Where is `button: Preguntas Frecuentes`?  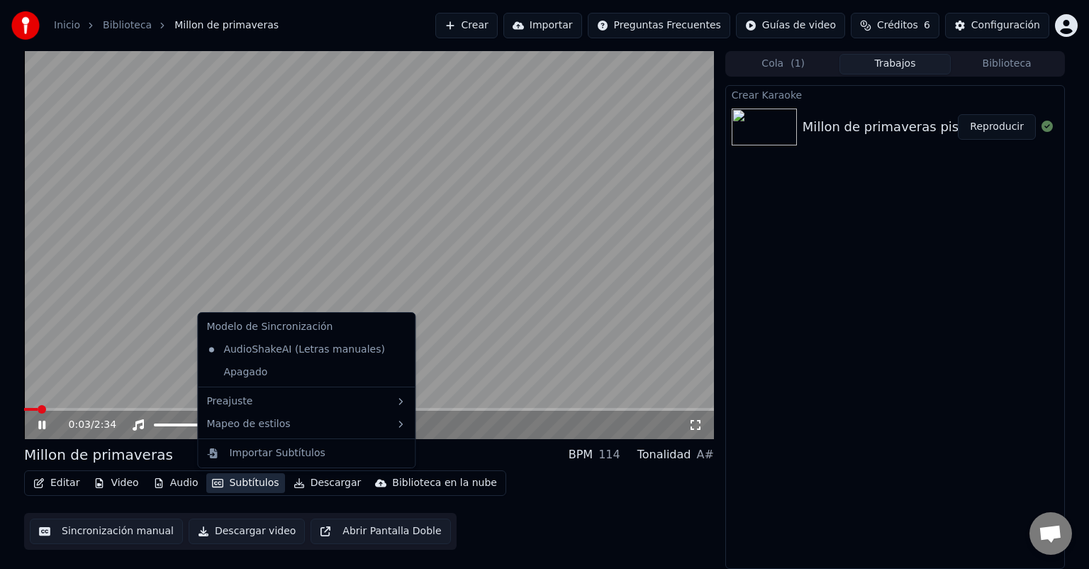 button: Preguntas Frecuentes is located at coordinates (659, 26).